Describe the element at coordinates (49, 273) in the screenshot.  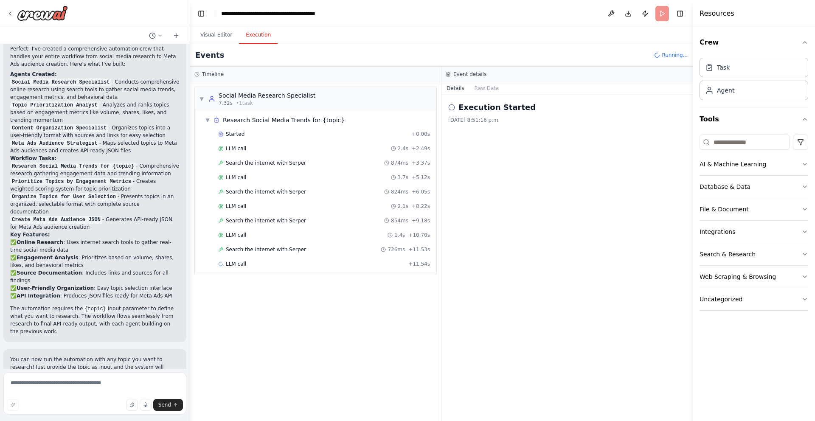
I see `strong: Source Documentation` at that location.